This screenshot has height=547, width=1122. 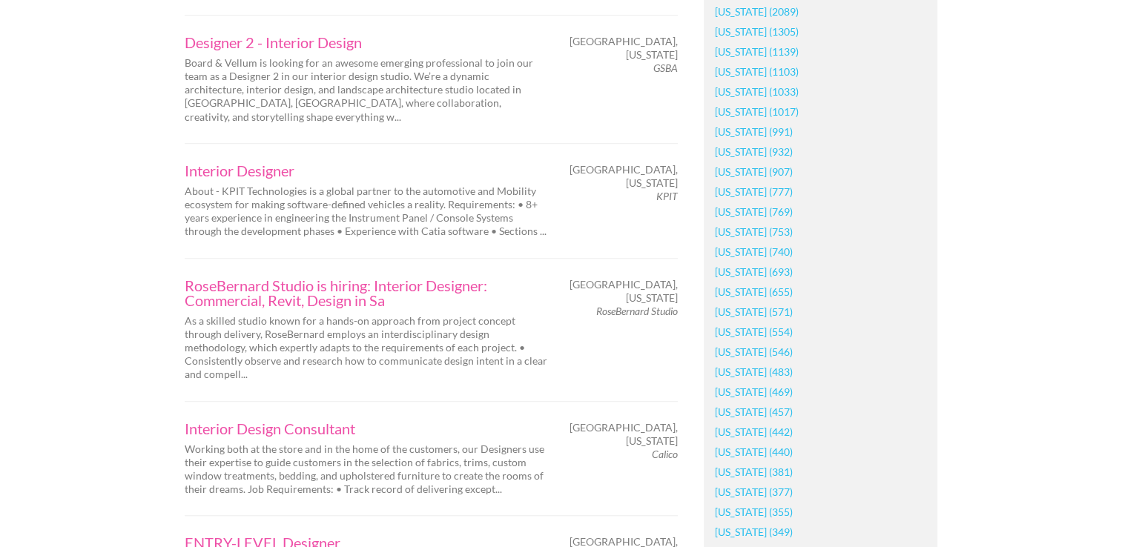 What do you see at coordinates (366, 90) in the screenshot?
I see `p: Board & Vellum is looking for an awesome emerging professional to join our team as a Designer 2 i...` at bounding box center [366, 90].